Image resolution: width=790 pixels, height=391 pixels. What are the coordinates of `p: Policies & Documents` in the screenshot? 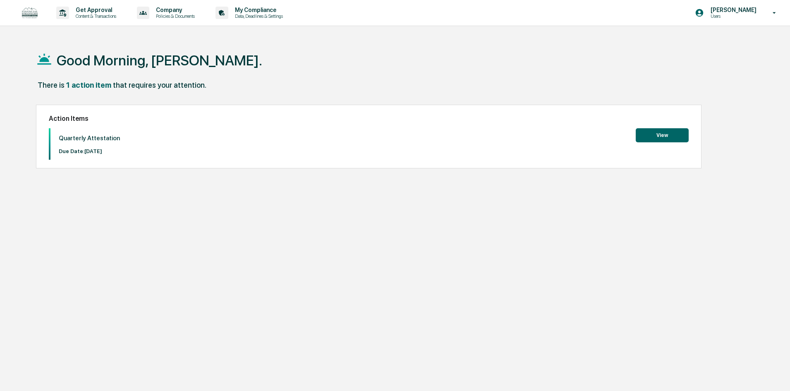 It's located at (174, 16).